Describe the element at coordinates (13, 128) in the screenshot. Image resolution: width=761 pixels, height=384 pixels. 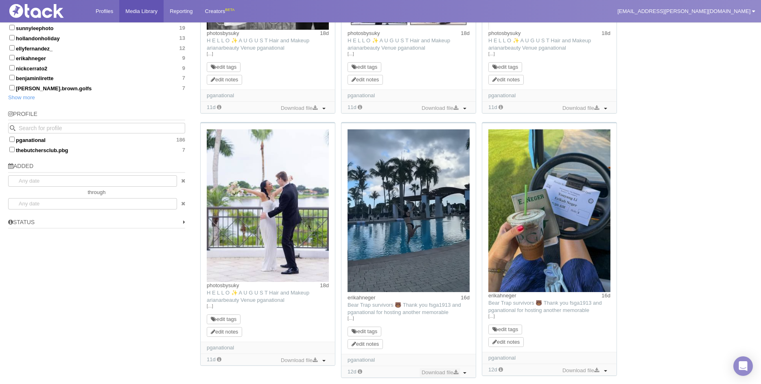
I see `button: Search` at that location.